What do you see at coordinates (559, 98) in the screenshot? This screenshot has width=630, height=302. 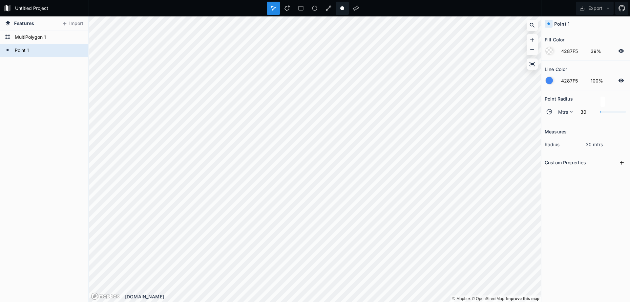 I see `h2: Point Radius` at bounding box center [559, 98].